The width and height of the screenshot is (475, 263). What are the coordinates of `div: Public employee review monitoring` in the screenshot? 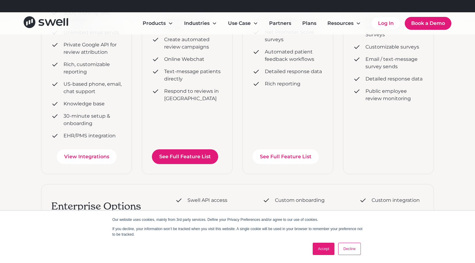 It's located at (394, 95).